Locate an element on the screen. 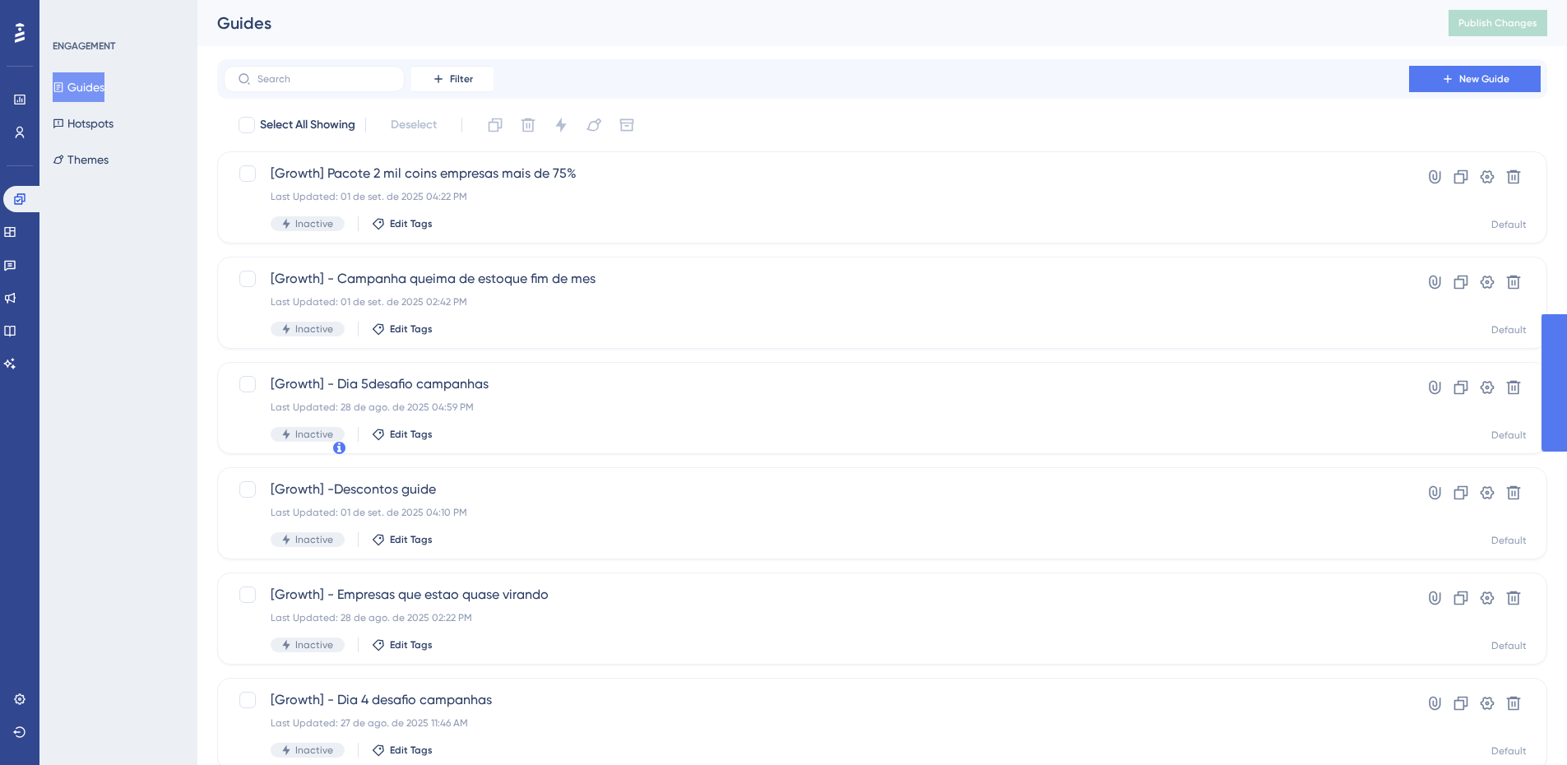 Image resolution: width=1567 pixels, height=765 pixels. span: [Growth] - Dia 4 desafio campanhas is located at coordinates (816, 700).